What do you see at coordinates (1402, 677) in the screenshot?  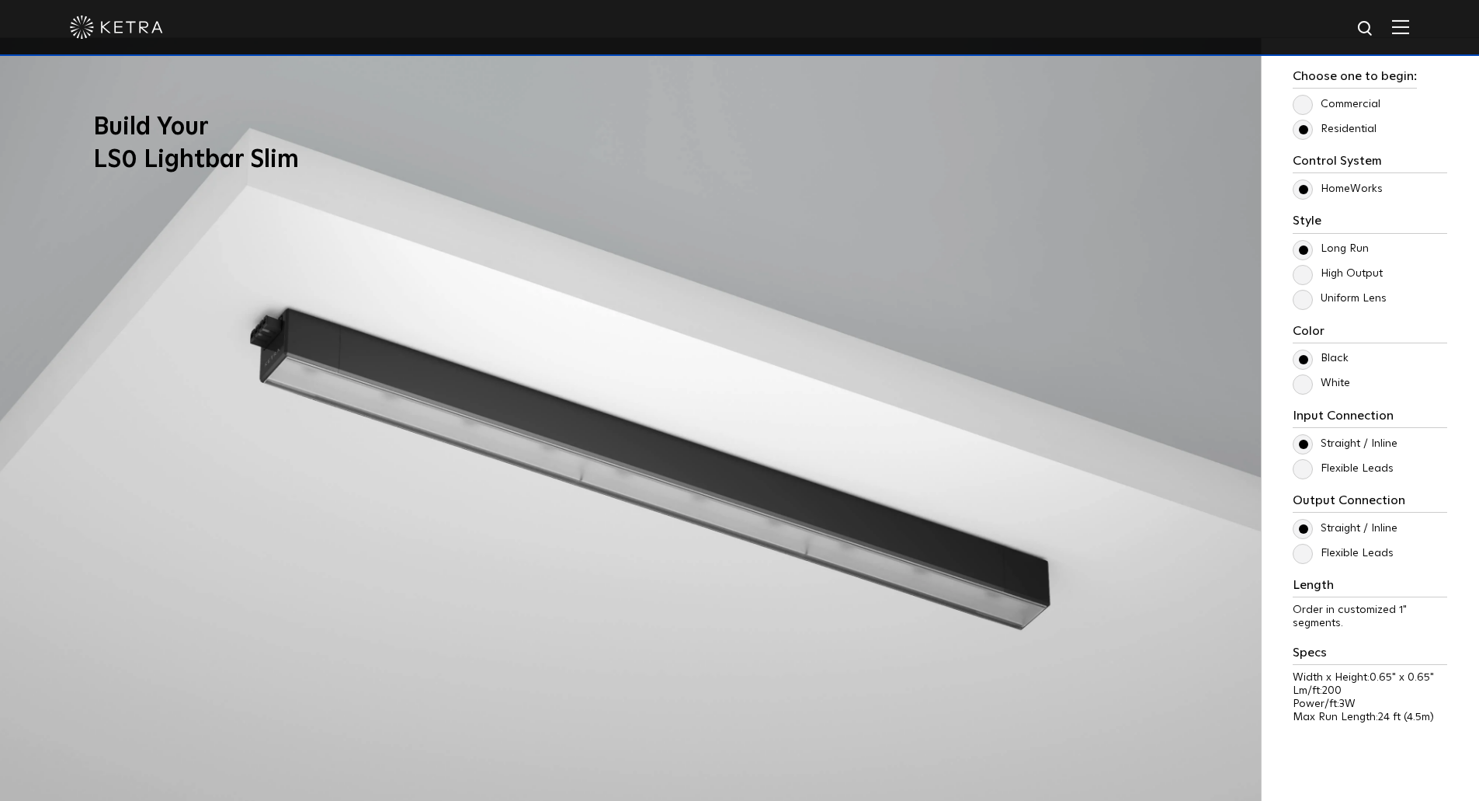 I see `span: 0.65" x 0.65"` at bounding box center [1402, 677].